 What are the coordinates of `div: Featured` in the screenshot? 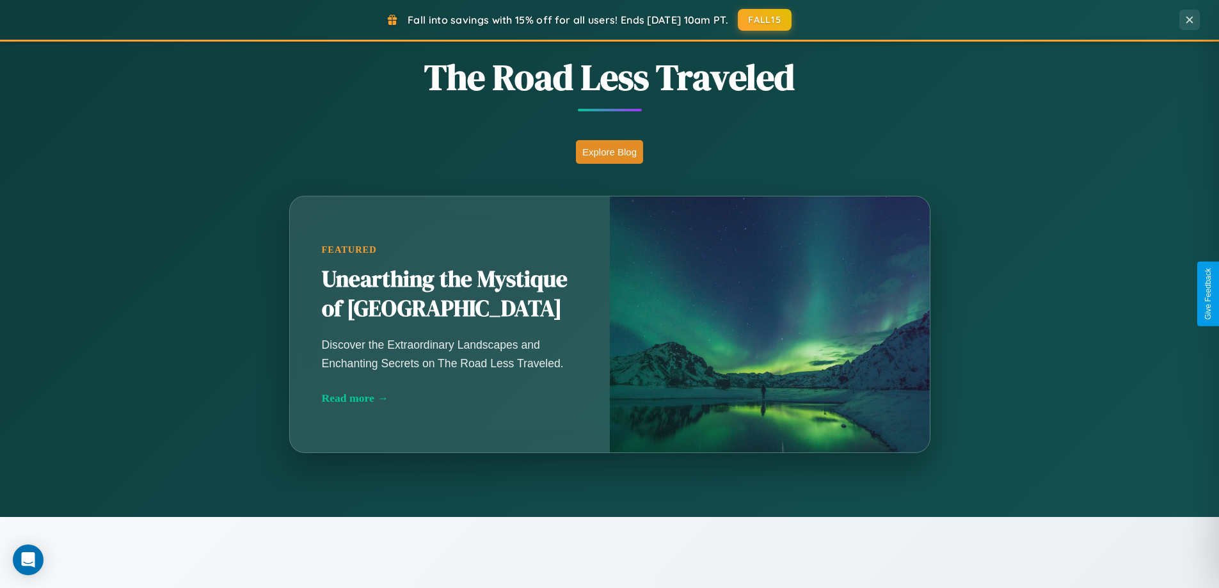 It's located at (450, 250).